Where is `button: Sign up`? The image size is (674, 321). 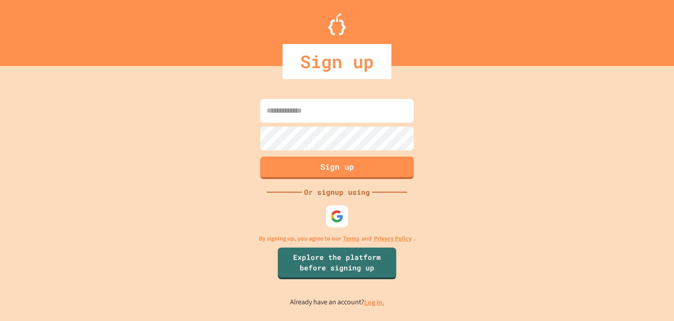
button: Sign up is located at coordinates (337, 167).